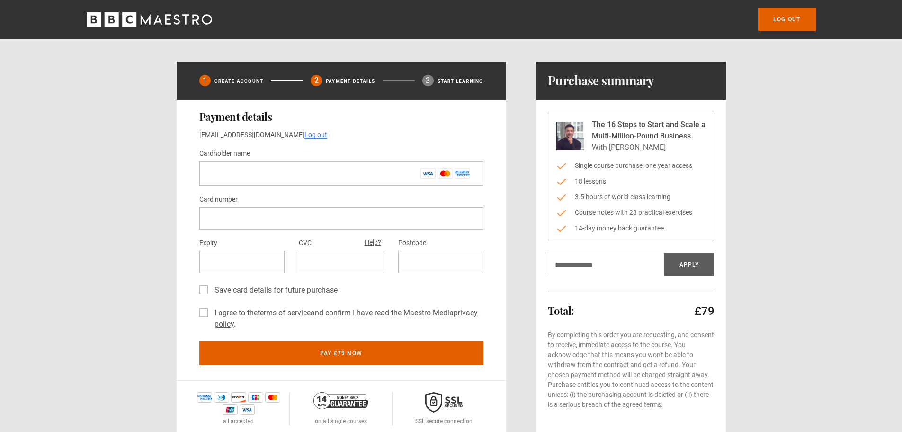  I want to click on label: Postcode, so click(412, 243).